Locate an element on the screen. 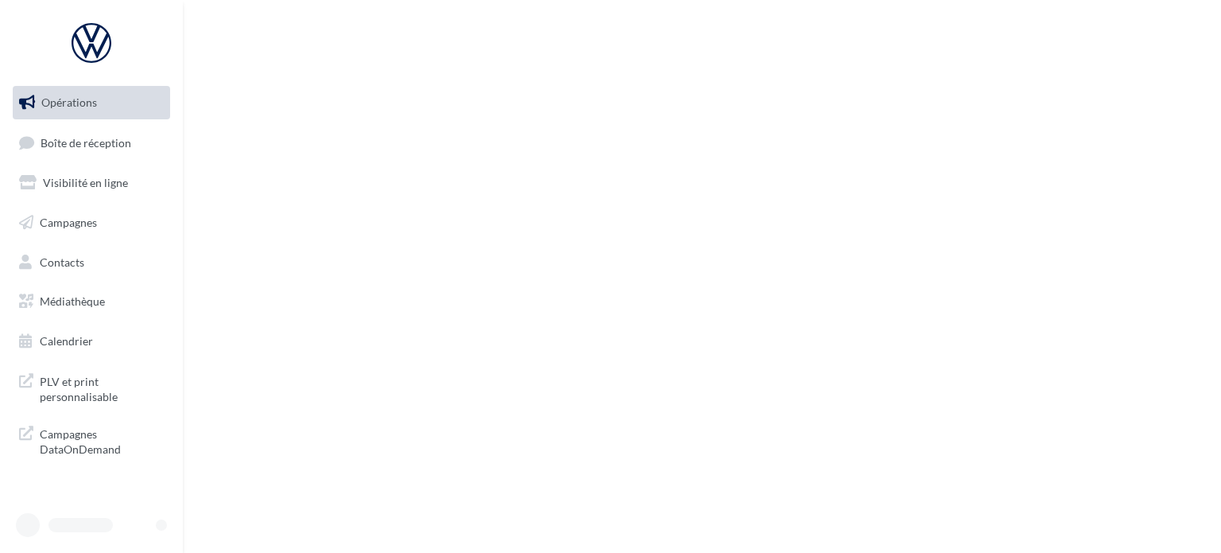  span: PLV et print personnalisable is located at coordinates (102, 387).